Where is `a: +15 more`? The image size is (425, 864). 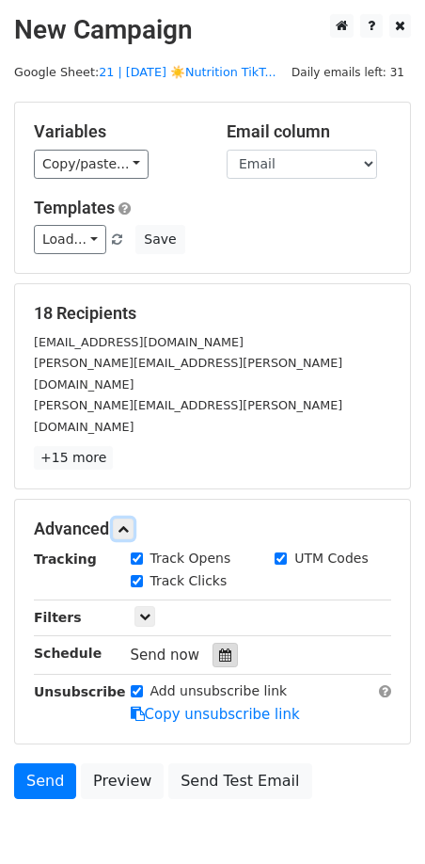
a: +15 more is located at coordinates (73, 457).